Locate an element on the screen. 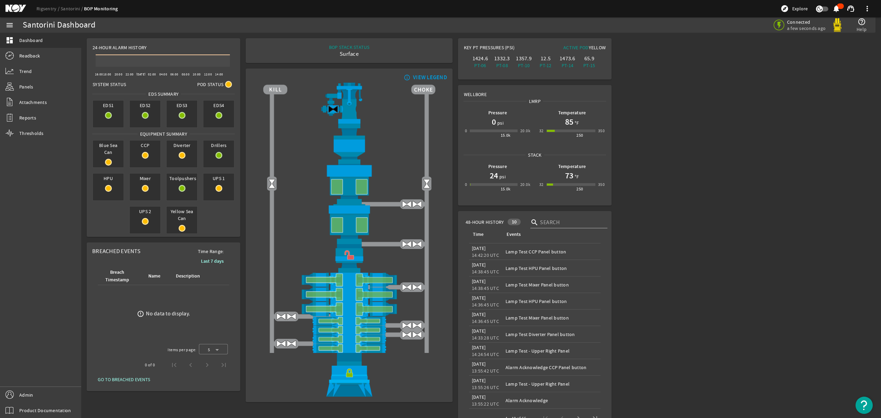 The image size is (881, 418). span: Readback is located at coordinates (30, 56).